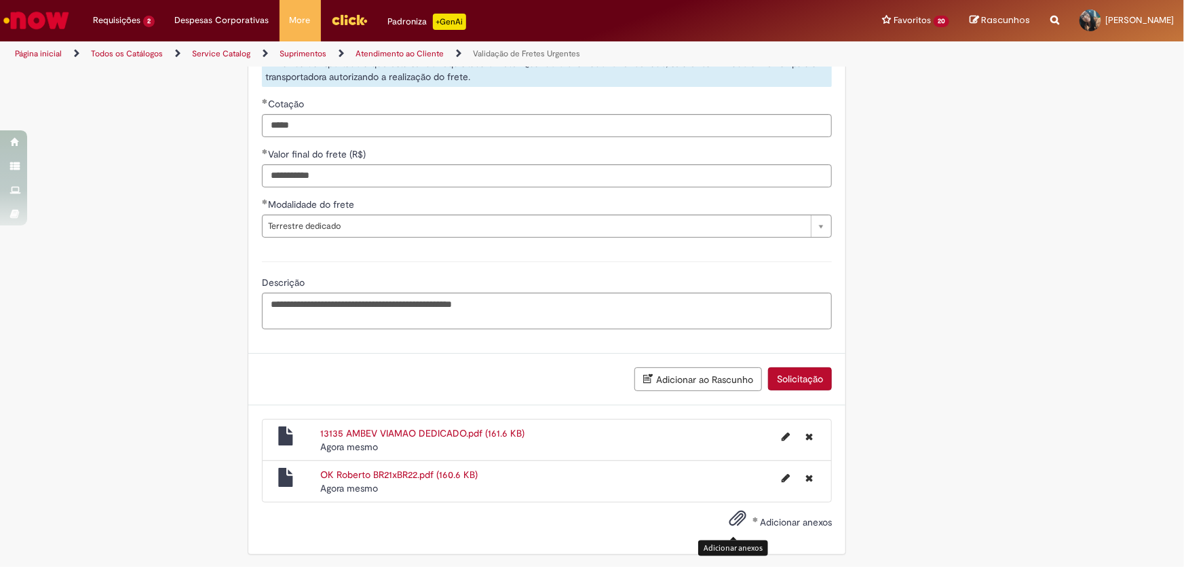  I want to click on a: Suprimentos, so click(303, 54).